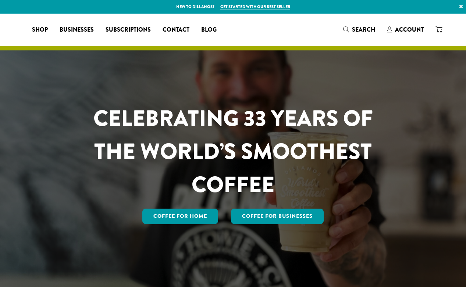 This screenshot has height=287, width=466. I want to click on span: Account, so click(410, 29).